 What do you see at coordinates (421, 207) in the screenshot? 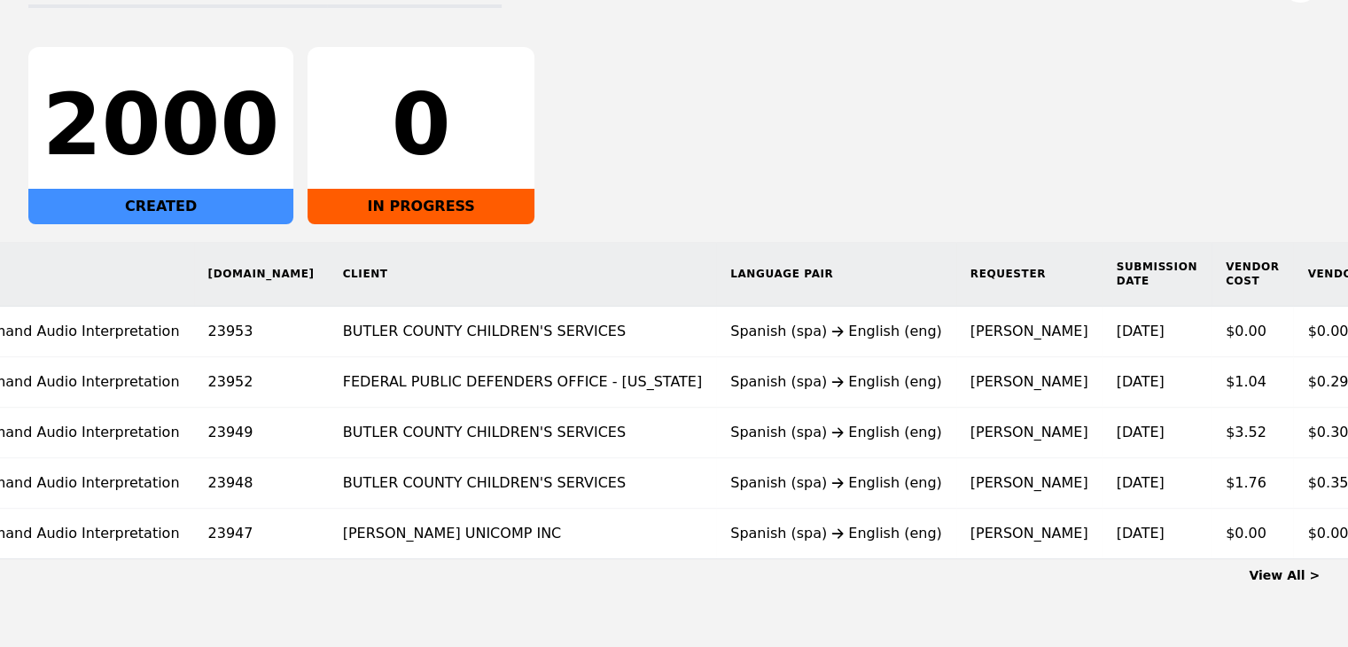
I see `div: IN PROGRESS` at bounding box center [421, 207].